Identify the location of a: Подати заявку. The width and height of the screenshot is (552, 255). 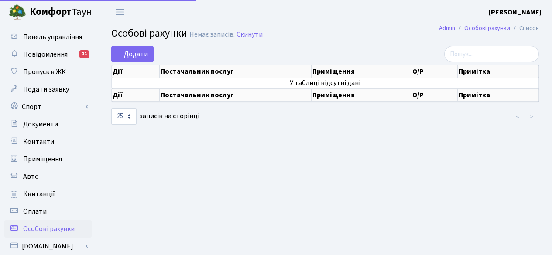
(48, 89).